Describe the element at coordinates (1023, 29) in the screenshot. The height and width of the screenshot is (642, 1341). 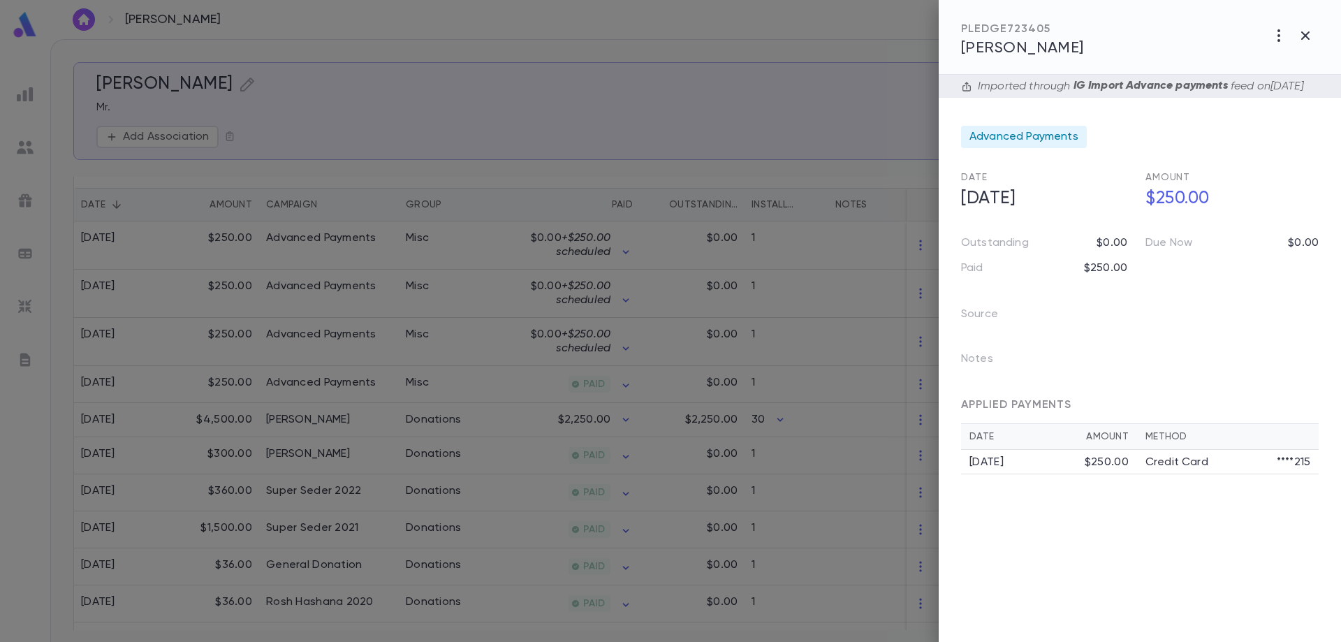
I see `div: PLEDGE 723405` at that location.